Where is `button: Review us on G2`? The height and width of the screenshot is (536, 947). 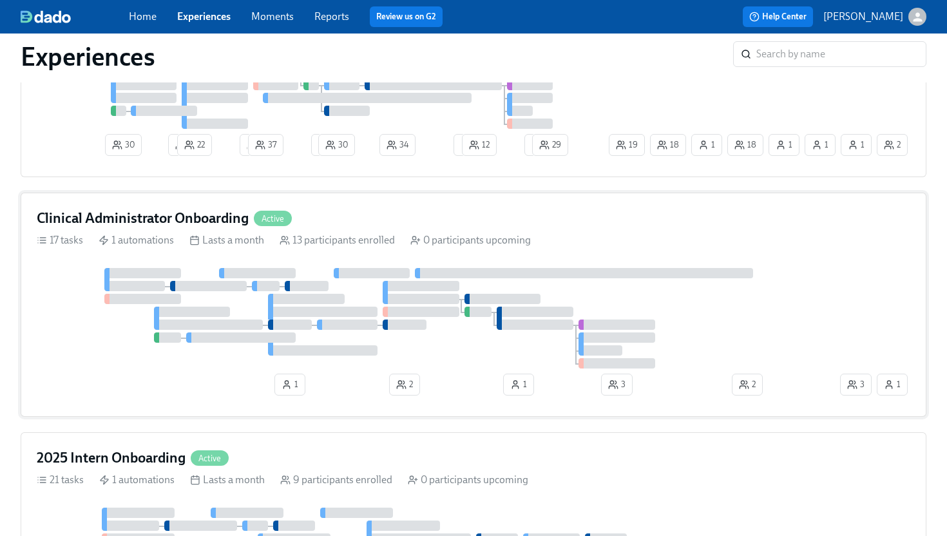
button: Review us on G2 is located at coordinates (406, 17).